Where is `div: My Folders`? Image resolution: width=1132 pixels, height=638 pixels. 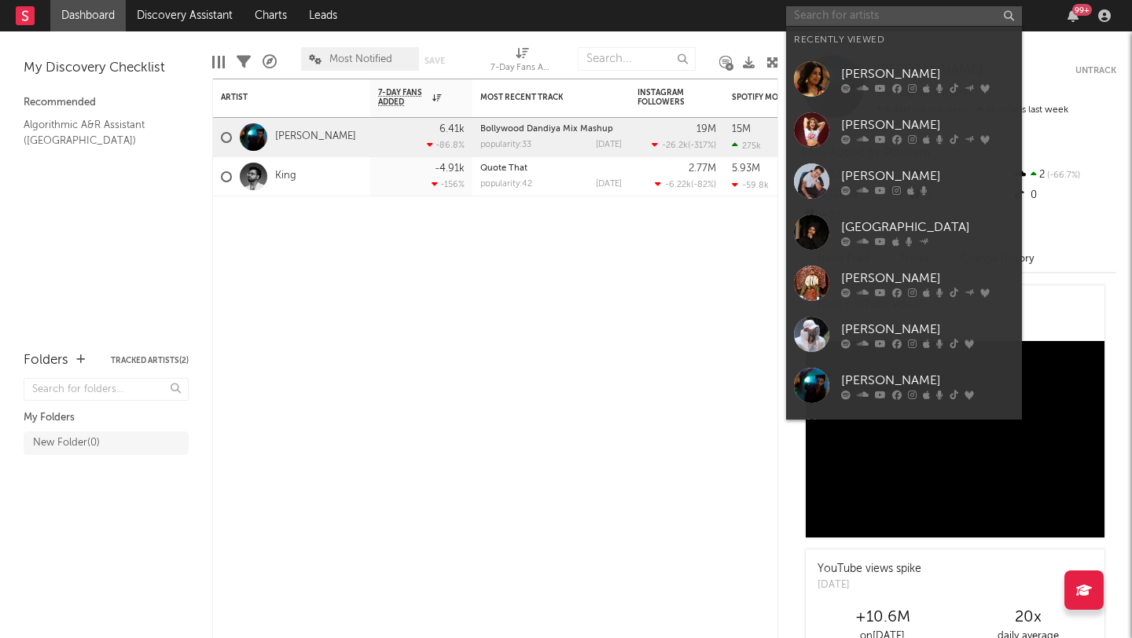 div: My Folders is located at coordinates (106, 418).